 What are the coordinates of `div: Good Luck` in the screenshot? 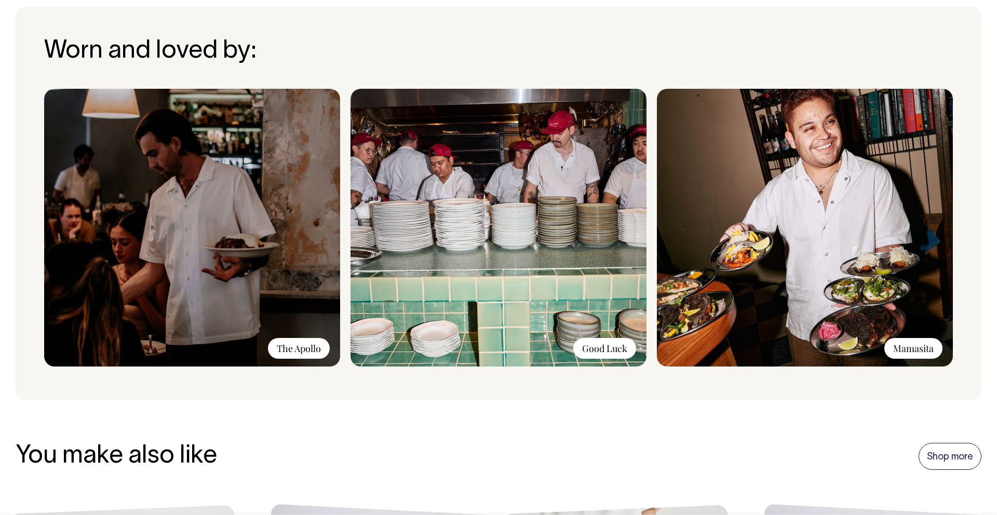 It's located at (604, 348).